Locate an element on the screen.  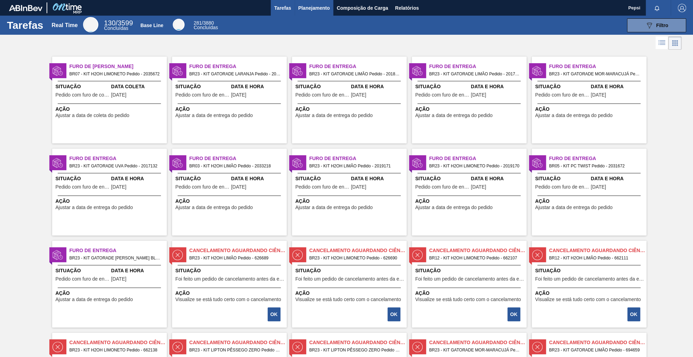
span: 23/09/2025 is located at coordinates (119, 95).